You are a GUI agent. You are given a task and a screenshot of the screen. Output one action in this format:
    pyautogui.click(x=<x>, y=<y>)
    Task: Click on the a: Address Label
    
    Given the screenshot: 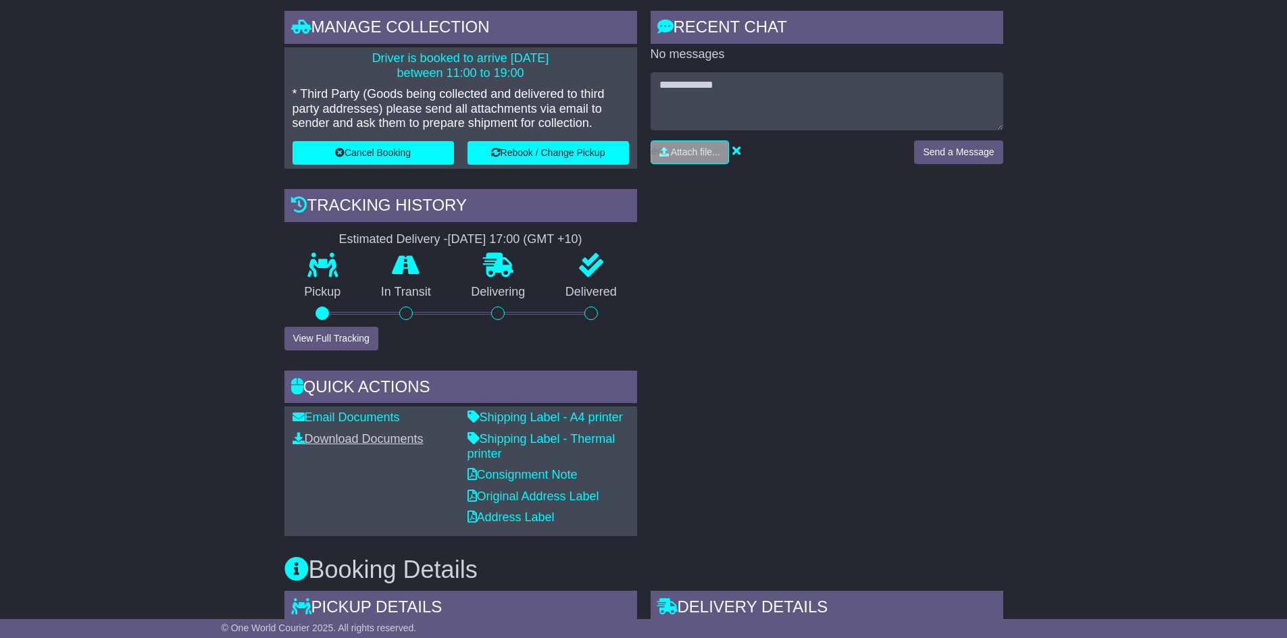 What is the action you would take?
    pyautogui.click(x=511, y=518)
    